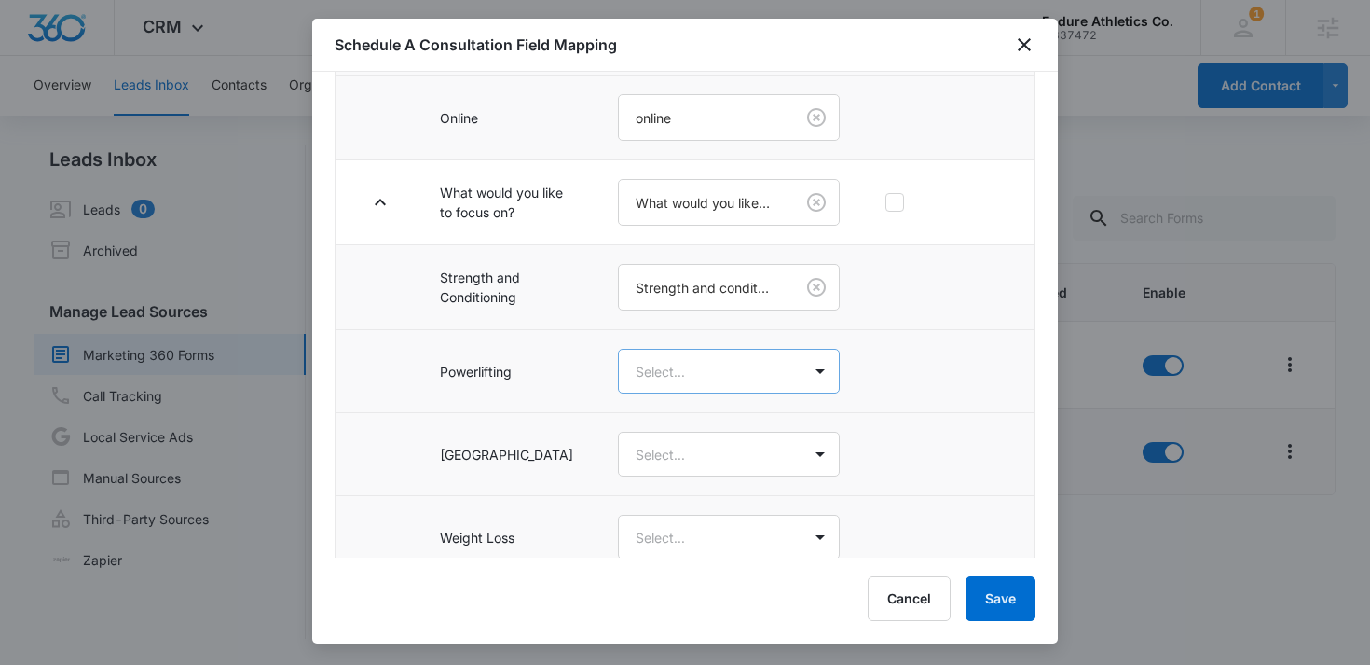  Describe the element at coordinates (380, 202) in the screenshot. I see `button: Toggle Row Expanded` at that location.